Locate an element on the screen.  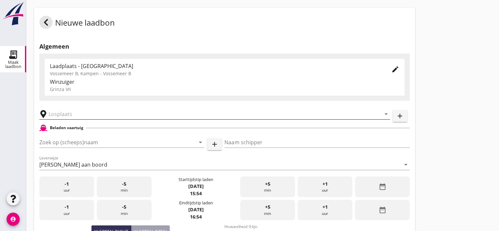
div: Nieuwe laadbon is located at coordinates (77, 24).